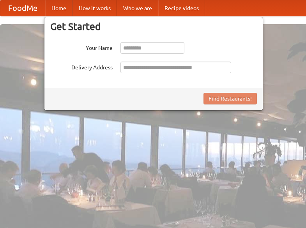 This screenshot has width=306, height=228. Describe the element at coordinates (230, 99) in the screenshot. I see `button: Find Restaurants!` at that location.